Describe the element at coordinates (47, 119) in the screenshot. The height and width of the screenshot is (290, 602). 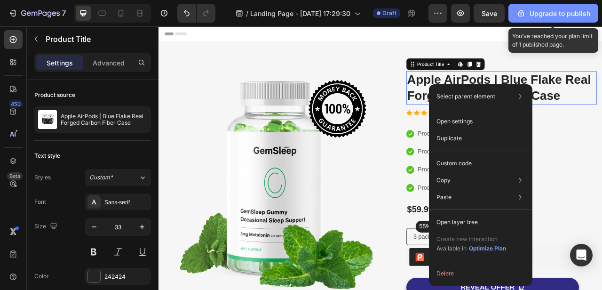
I see `img: product feature img` at that location.